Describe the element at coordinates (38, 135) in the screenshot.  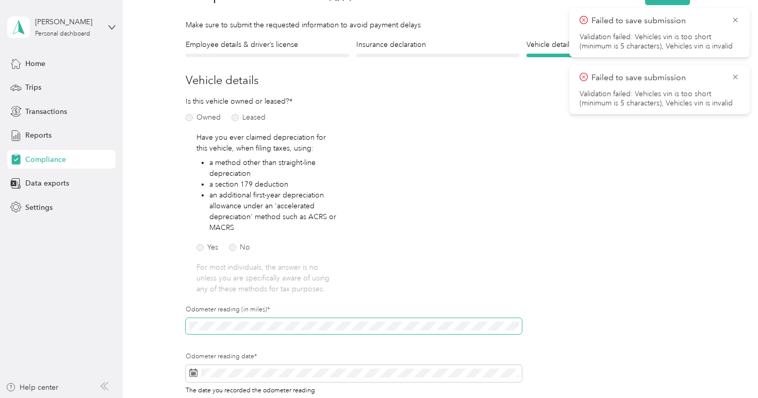
I see `span: Reports` at that location.